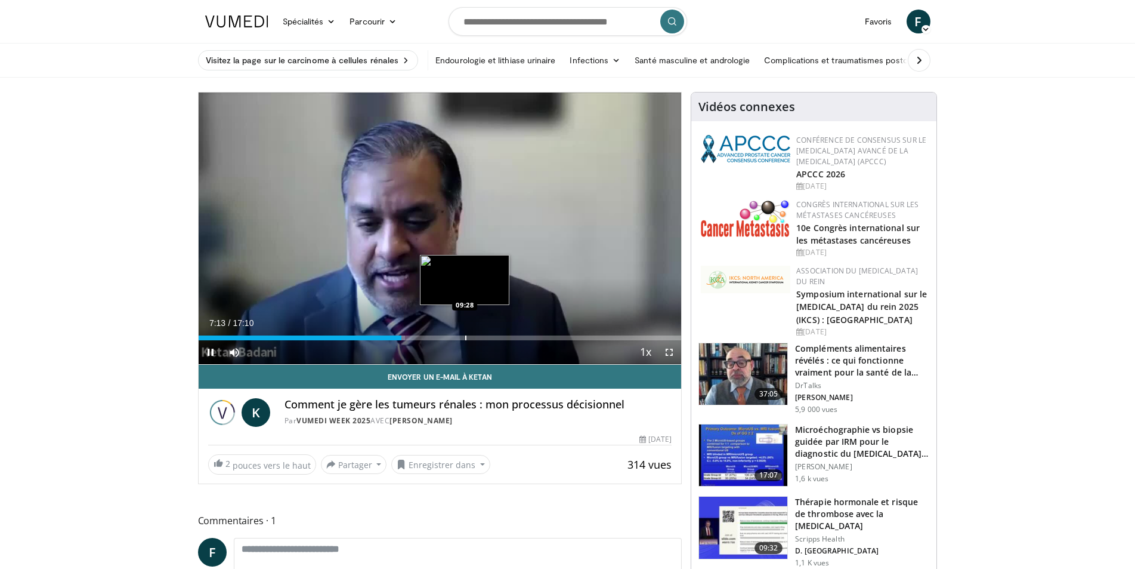  What do you see at coordinates (743, 374) in the screenshot?
I see `img: 649d3fc0-5ee3-4147-b1a3-955a692e9799.150x105_q85_crop-smart_upscale.jpg` at bounding box center [743, 374].